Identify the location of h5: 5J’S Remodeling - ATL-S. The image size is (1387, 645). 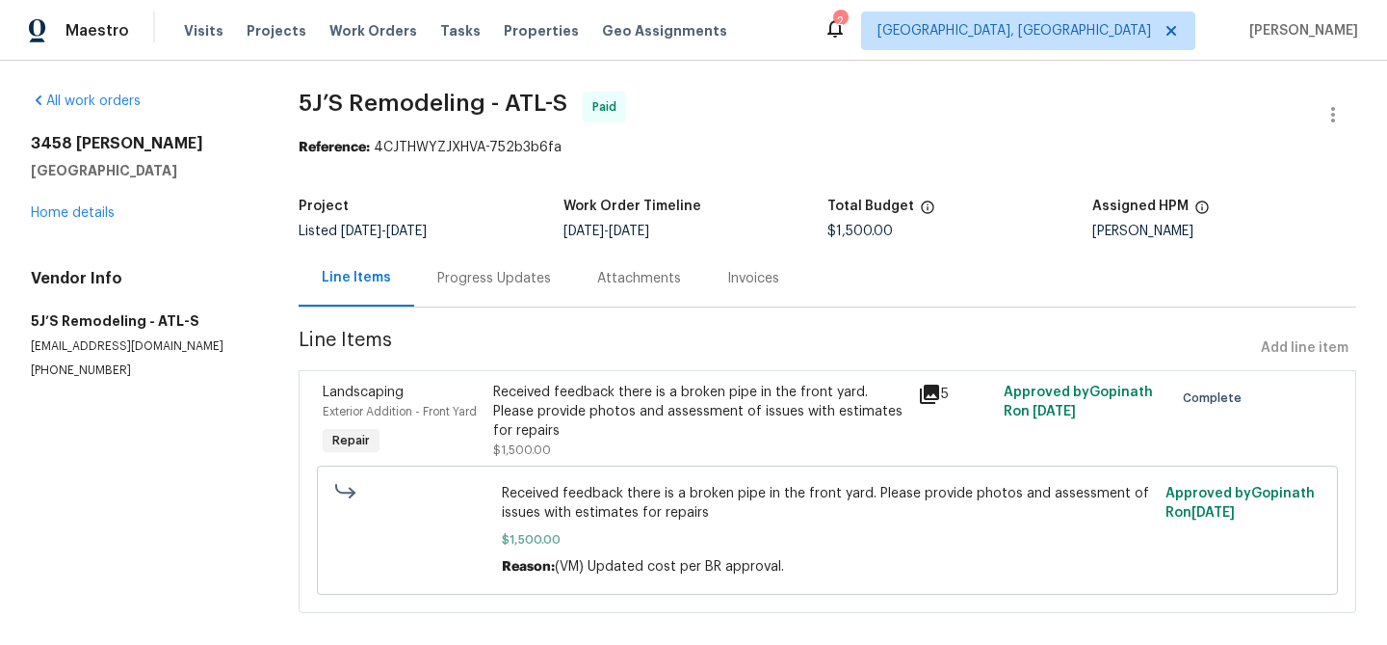
(142, 321).